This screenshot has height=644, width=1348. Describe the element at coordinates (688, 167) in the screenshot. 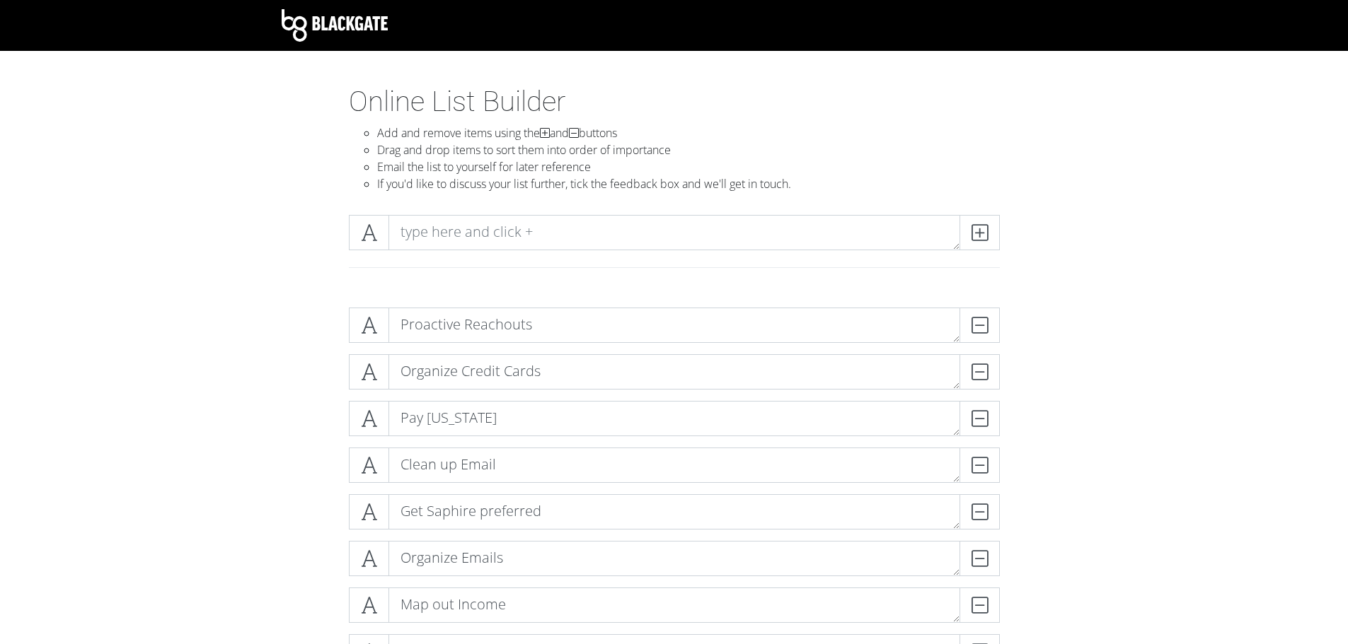

I see `li: Email the list to yourself for later reference` at that location.